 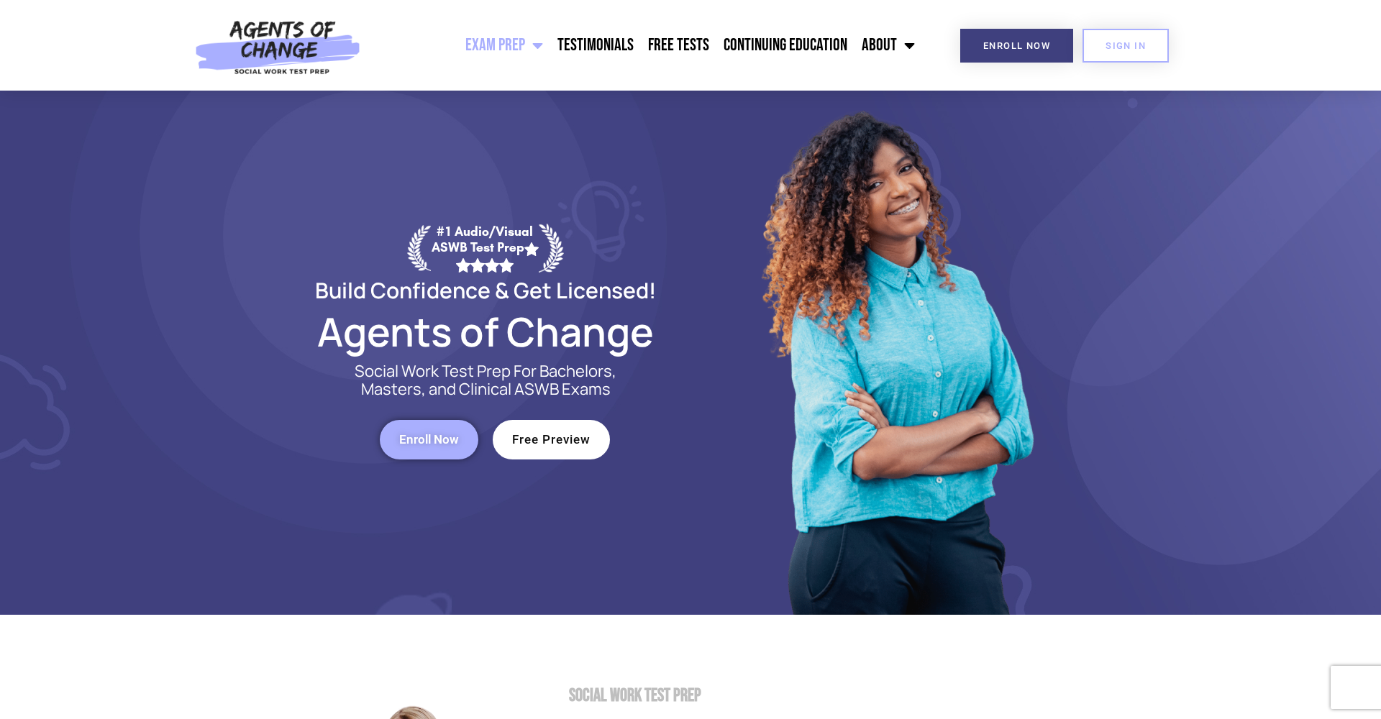 I want to click on span: Free Preview, so click(x=551, y=439).